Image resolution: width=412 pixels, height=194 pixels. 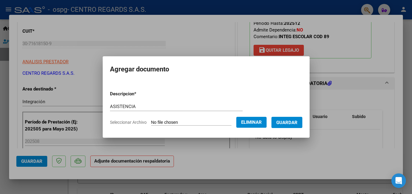 I want to click on span: Guardar, so click(x=287, y=123).